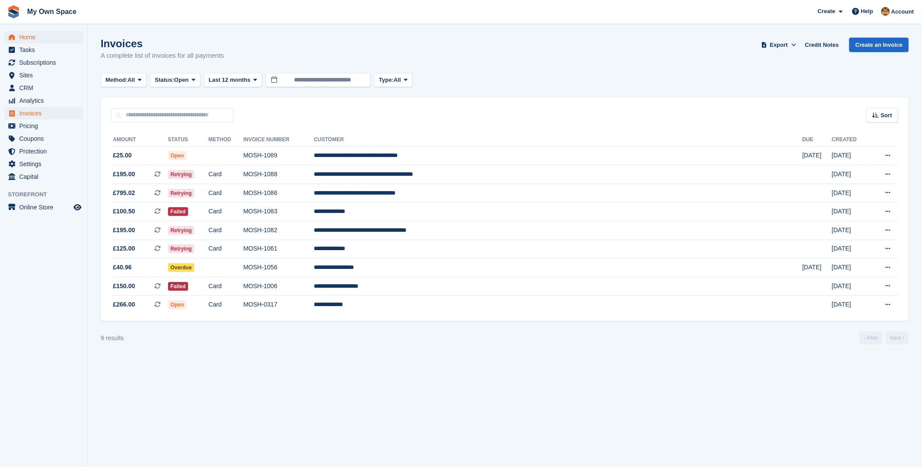 This screenshot has width=922, height=467. Describe the element at coordinates (124, 211) in the screenshot. I see `span: £100.50` at that location.